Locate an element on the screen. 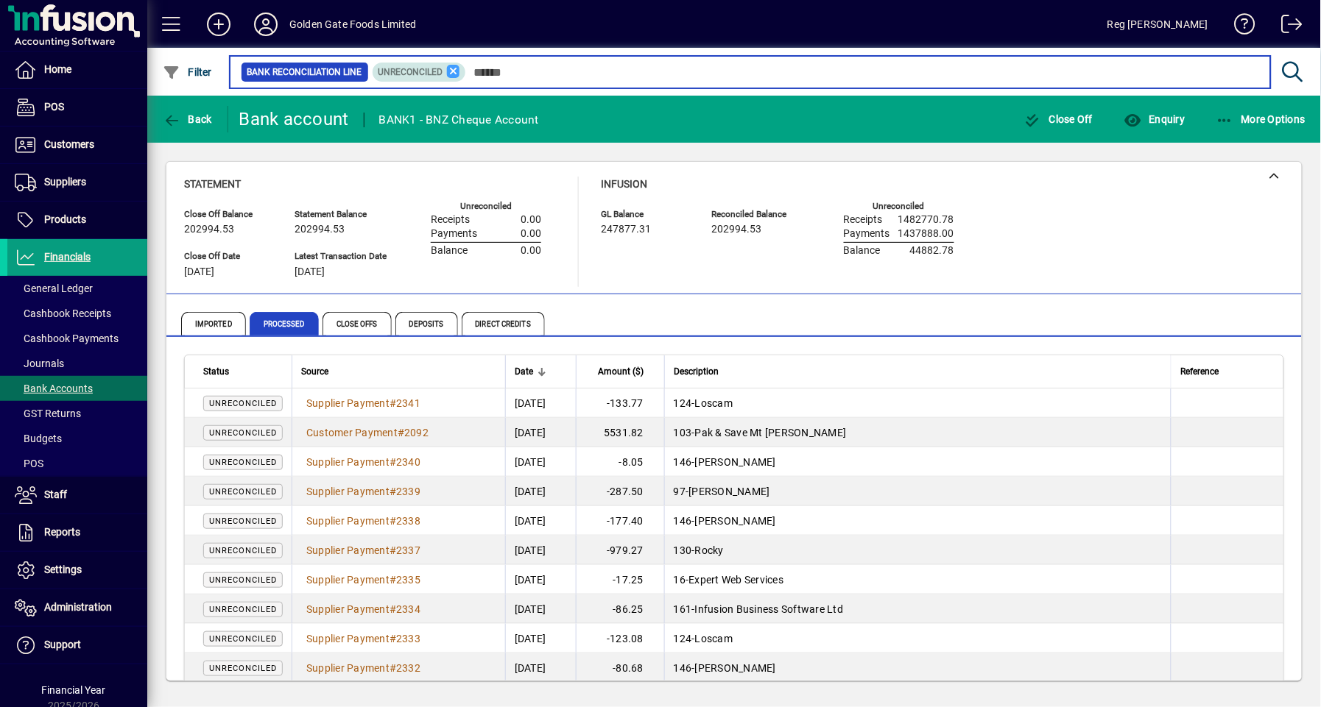 The image size is (1321, 707). a: Supplier Payment#2337 is located at coordinates (363, 551).